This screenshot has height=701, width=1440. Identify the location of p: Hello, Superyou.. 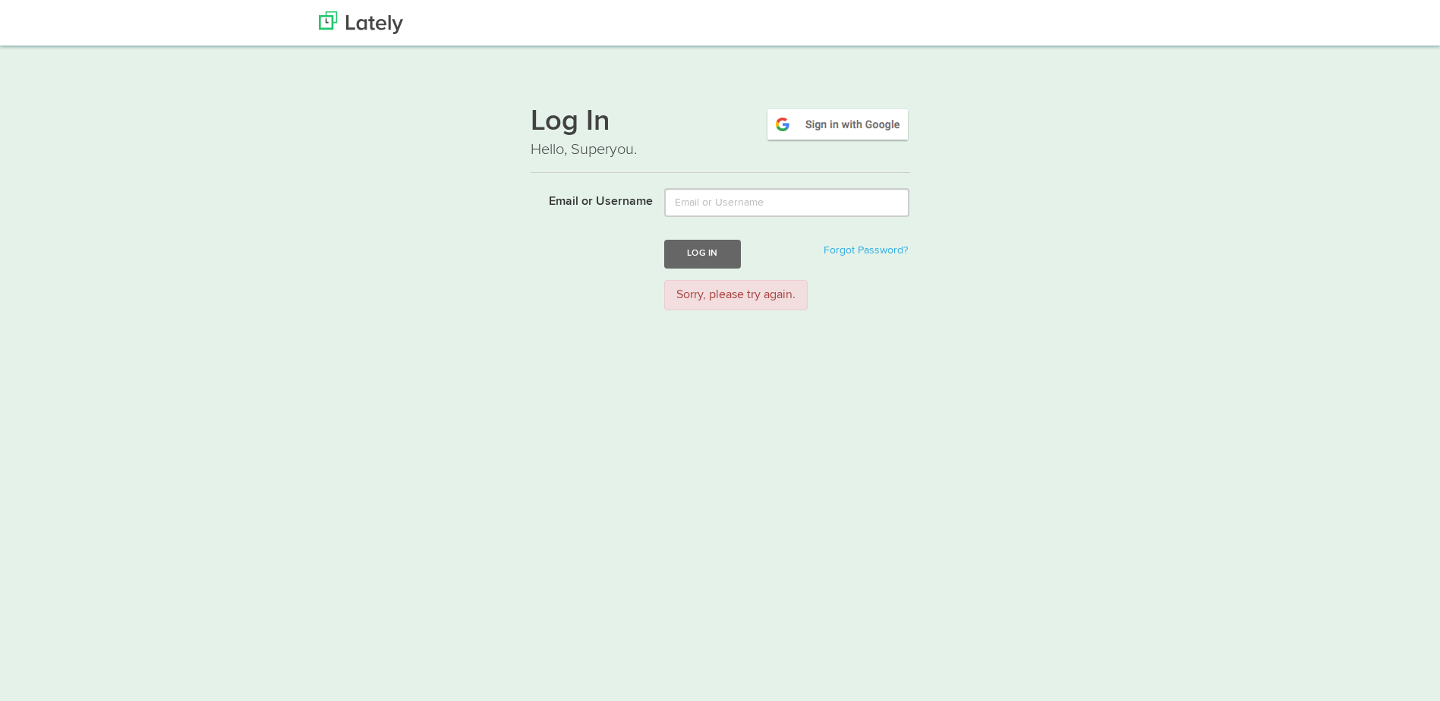
(720, 150).